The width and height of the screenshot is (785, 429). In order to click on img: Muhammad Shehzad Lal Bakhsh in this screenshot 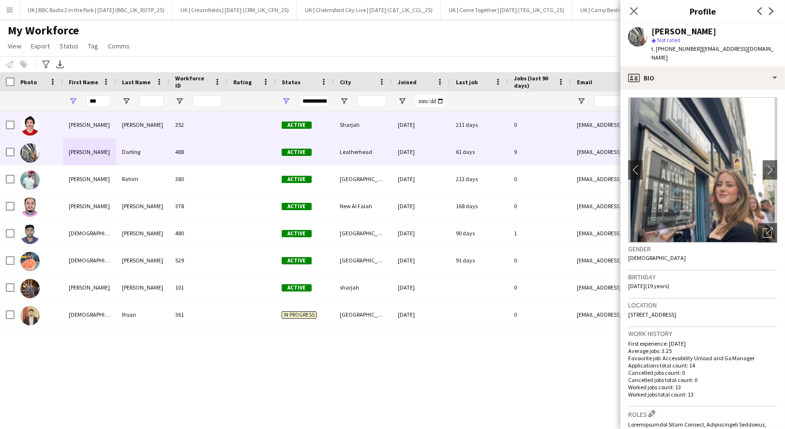, I will do `click(30, 289)`.